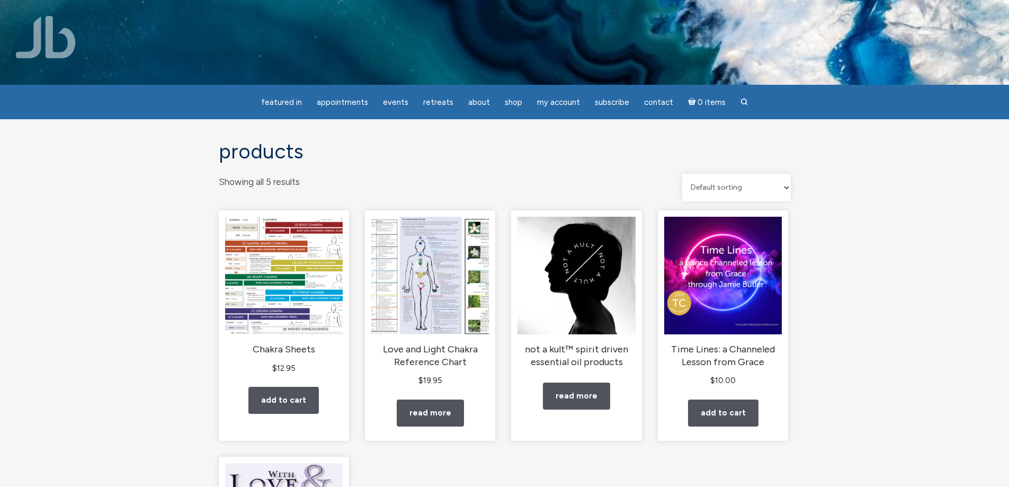 The image size is (1009, 487). Describe the element at coordinates (396, 102) in the screenshot. I see `a: Events` at that location.